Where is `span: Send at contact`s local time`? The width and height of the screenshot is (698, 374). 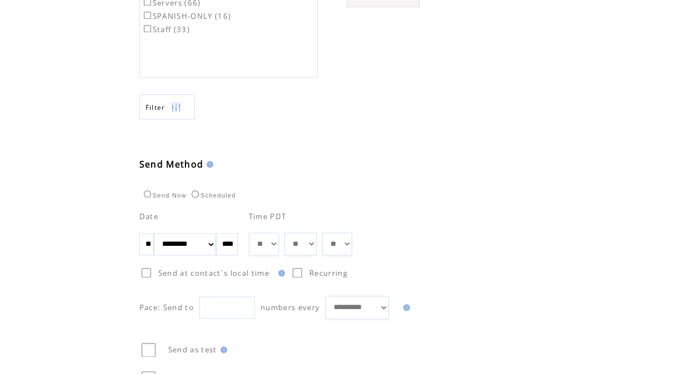
span: Send at contact`s local time is located at coordinates (214, 273).